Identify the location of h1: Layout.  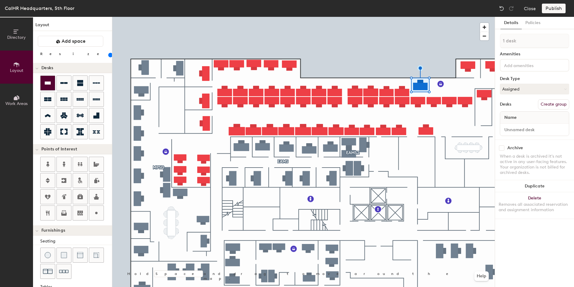
(72, 26).